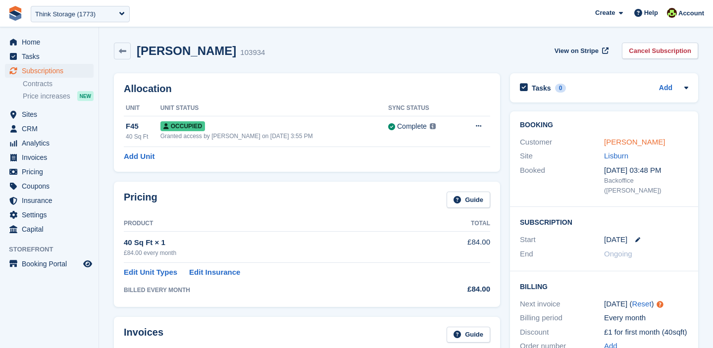  Describe the element at coordinates (51, 200) in the screenshot. I see `span: Insurance` at that location.